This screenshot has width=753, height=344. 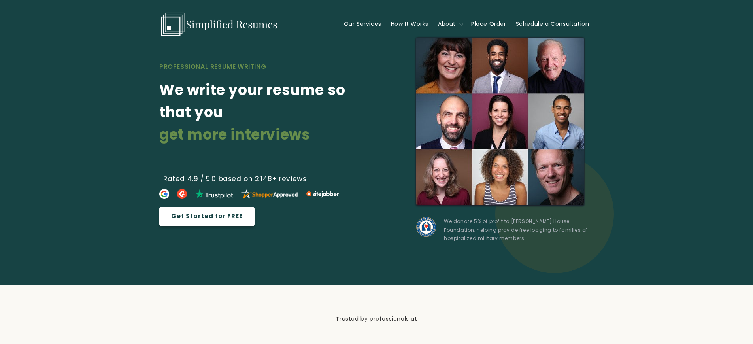 I want to click on strong: get more interviews, so click(x=234, y=134).